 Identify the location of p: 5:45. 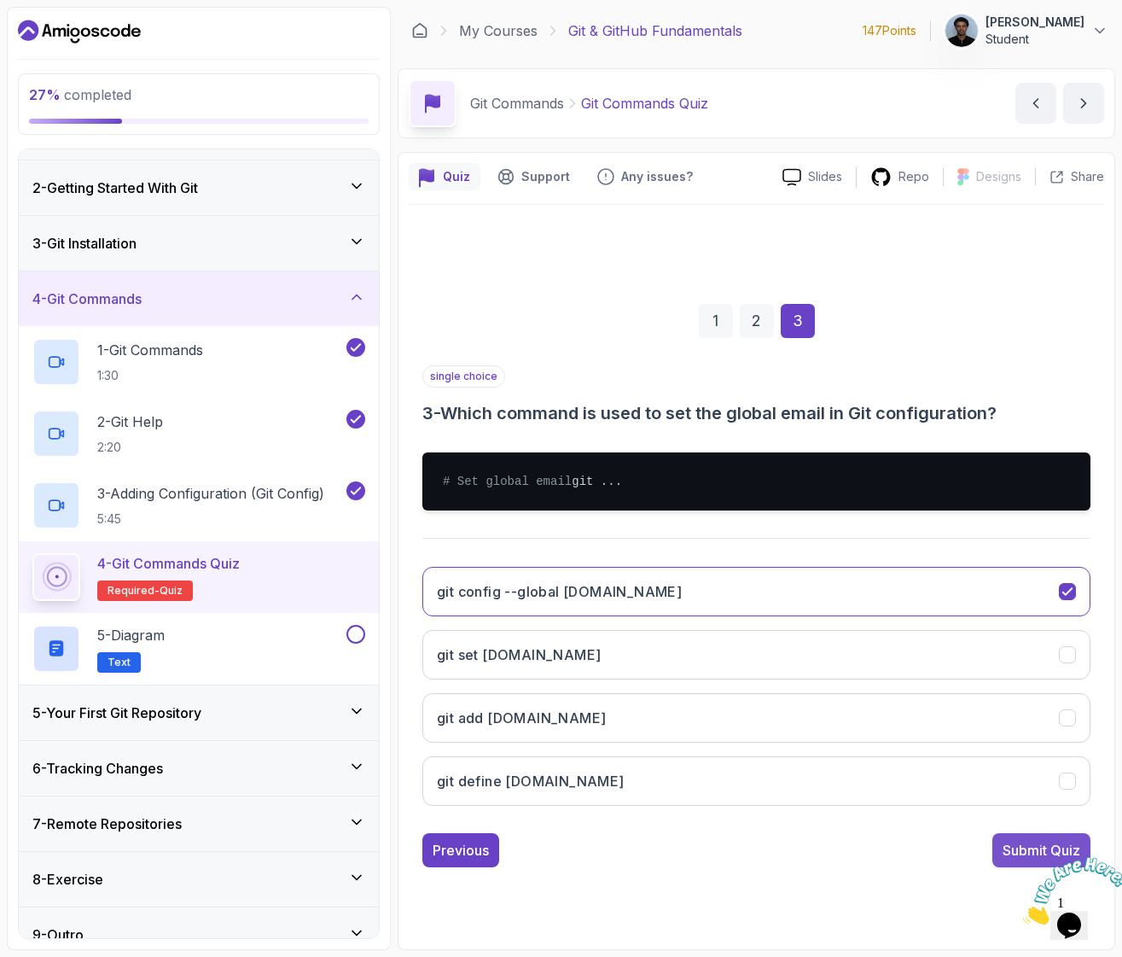
(211, 519).